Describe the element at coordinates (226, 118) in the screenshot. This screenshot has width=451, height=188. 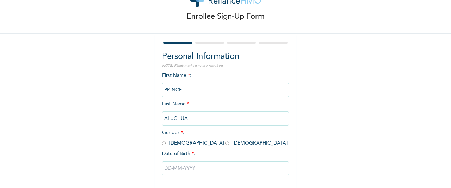
I see `input: Enter your last name` at that location.